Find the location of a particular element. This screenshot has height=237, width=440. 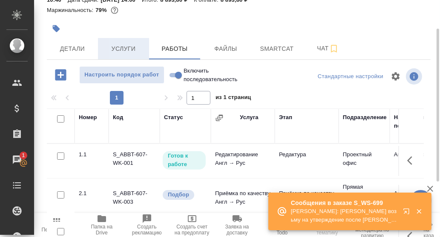

button: Добавить тэг is located at coordinates (56, 29).